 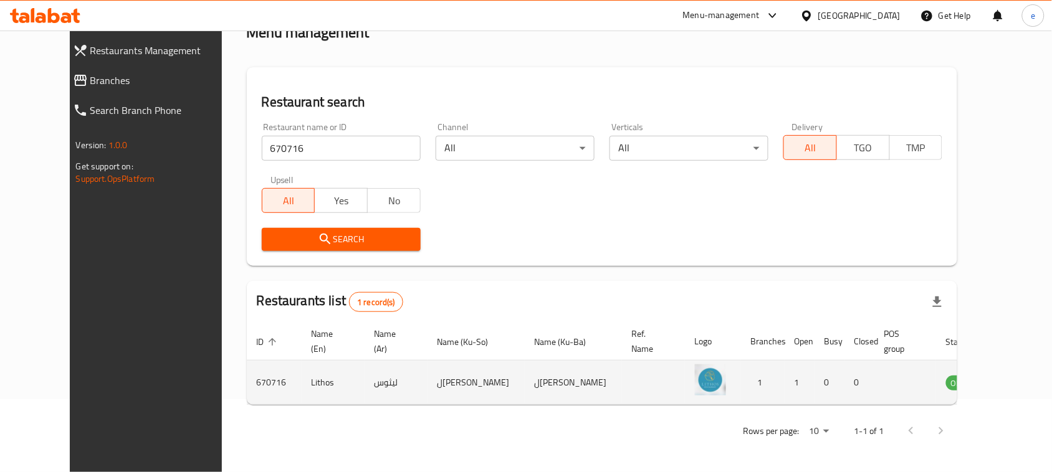 What do you see at coordinates (154, 50) in the screenshot?
I see `a: Restaurants Management` at bounding box center [154, 50].